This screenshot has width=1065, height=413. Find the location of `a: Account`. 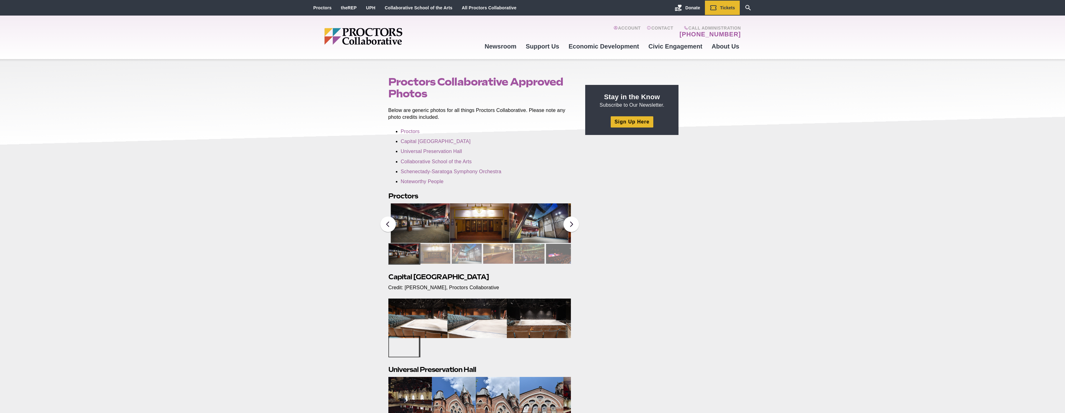

a: Account is located at coordinates (627, 32).